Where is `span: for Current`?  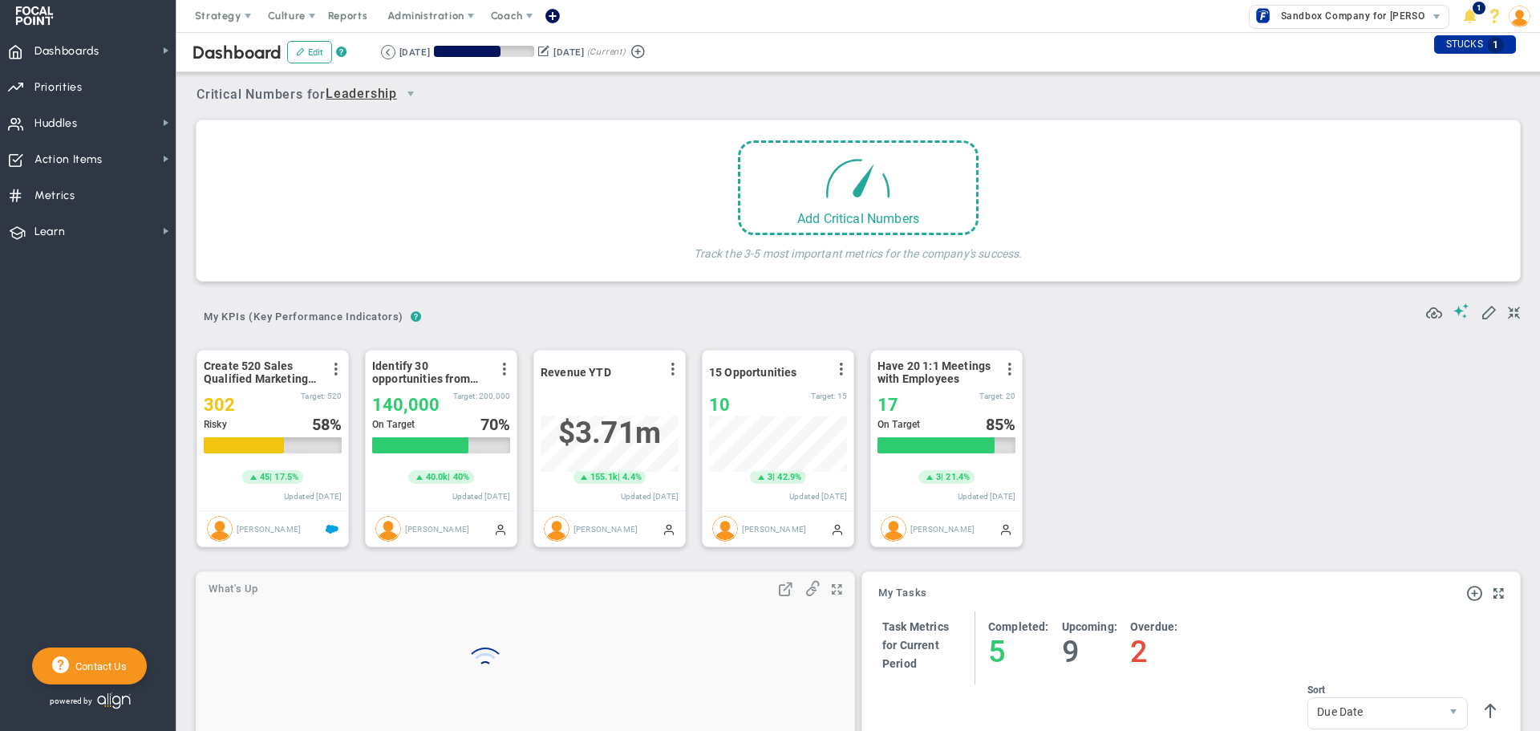
span: for Current is located at coordinates (910, 645).